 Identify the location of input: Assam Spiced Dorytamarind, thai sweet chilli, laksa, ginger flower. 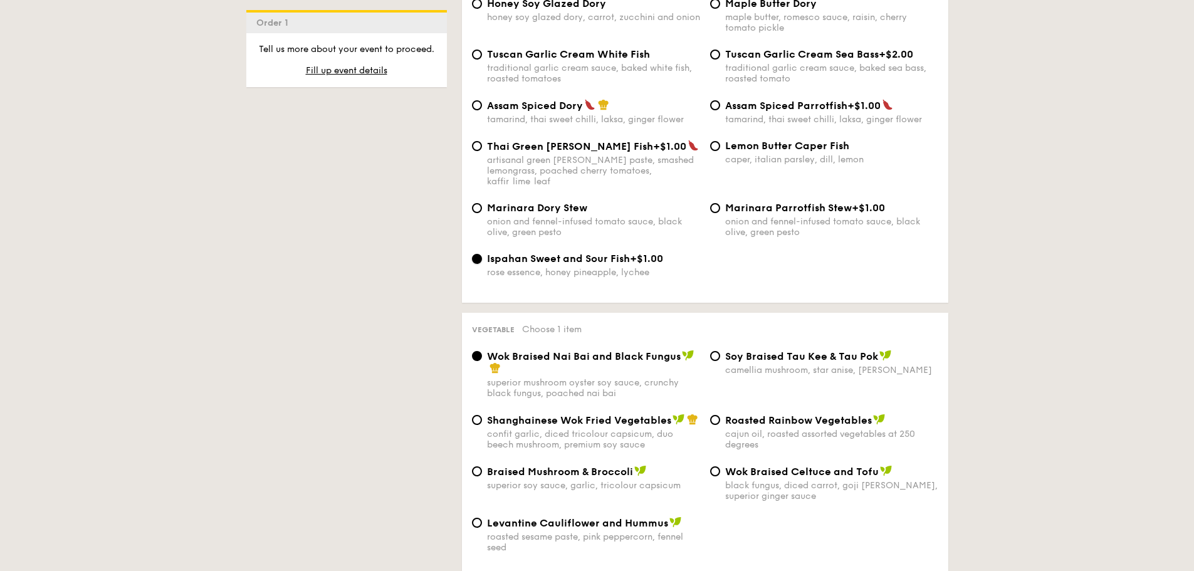
(477, 105).